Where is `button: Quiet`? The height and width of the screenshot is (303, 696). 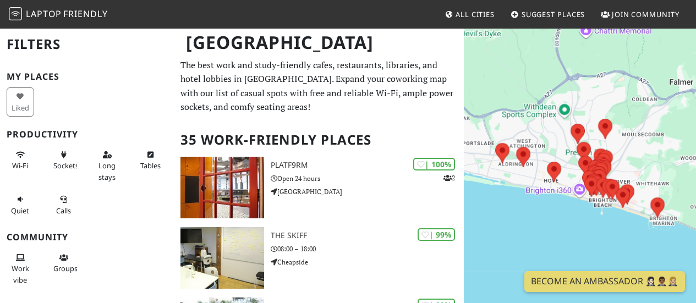 button: Quiet is located at coordinates (20, 205).